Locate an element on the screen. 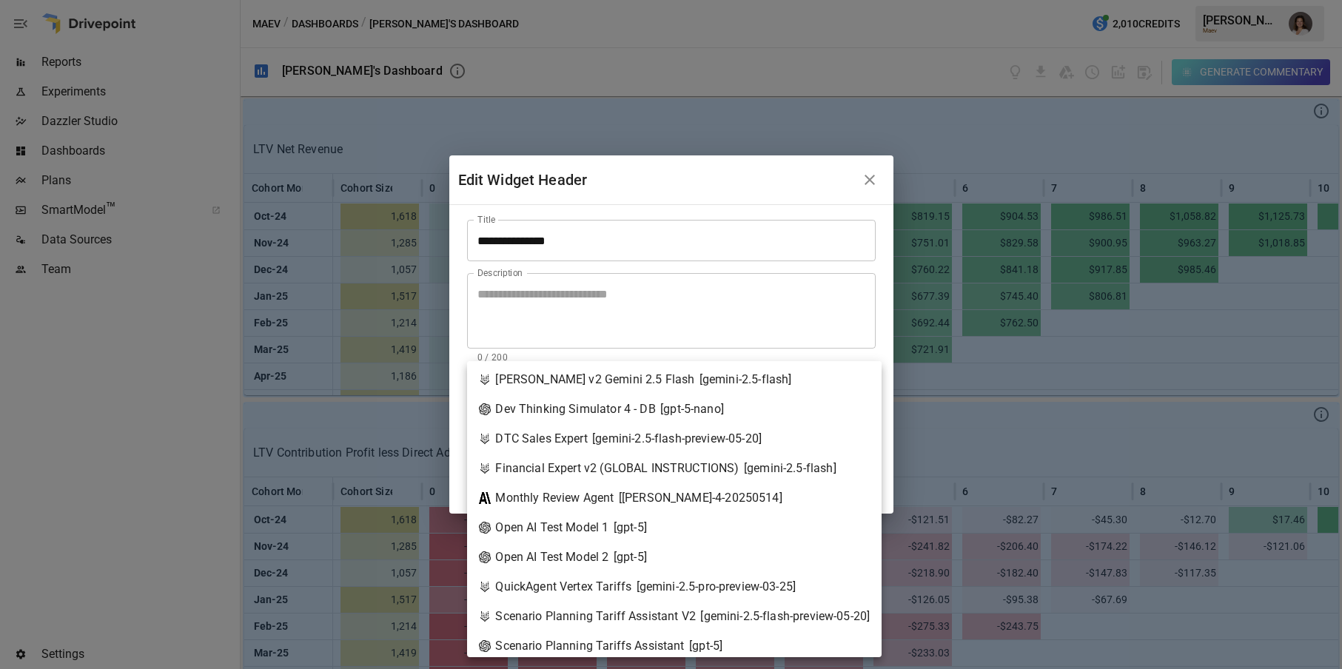  div: DTC Sales Expert is located at coordinates (620, 439).